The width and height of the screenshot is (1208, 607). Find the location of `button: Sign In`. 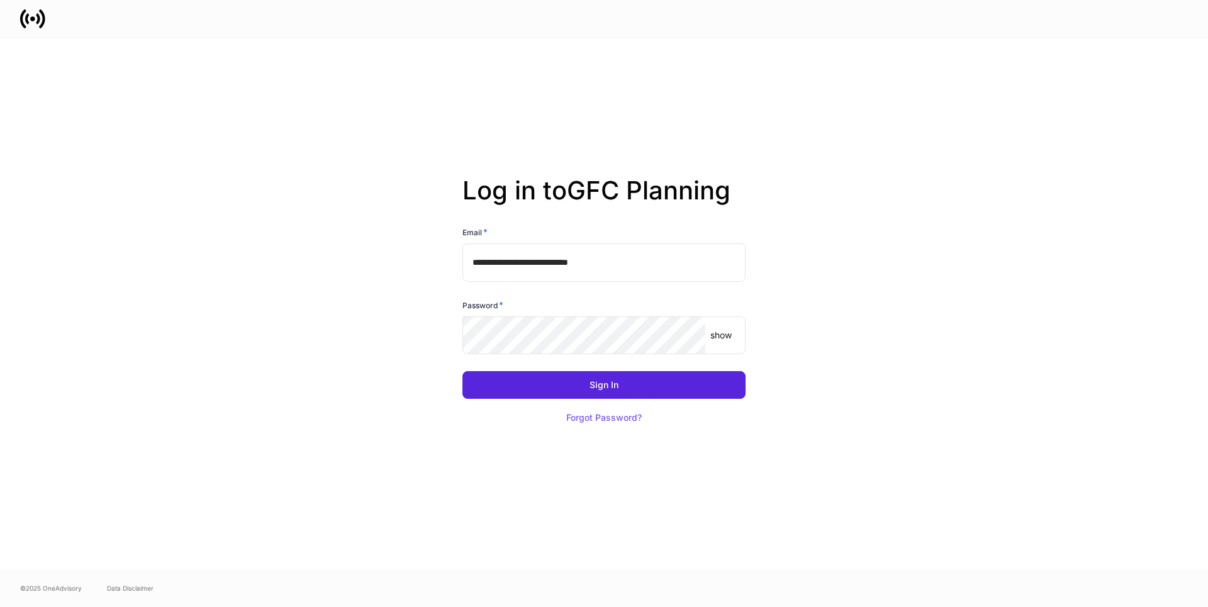

button: Sign In is located at coordinates (604, 385).